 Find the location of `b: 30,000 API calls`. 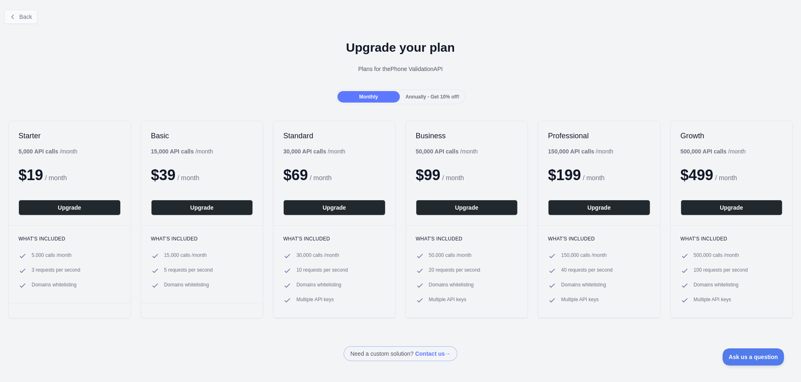

b: 30,000 API calls is located at coordinates (305, 152).